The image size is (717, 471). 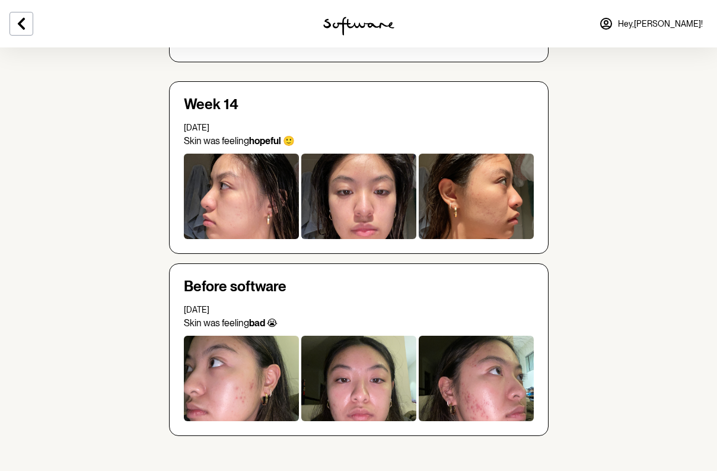 I want to click on p: Skin was feeling 🙂, so click(x=359, y=141).